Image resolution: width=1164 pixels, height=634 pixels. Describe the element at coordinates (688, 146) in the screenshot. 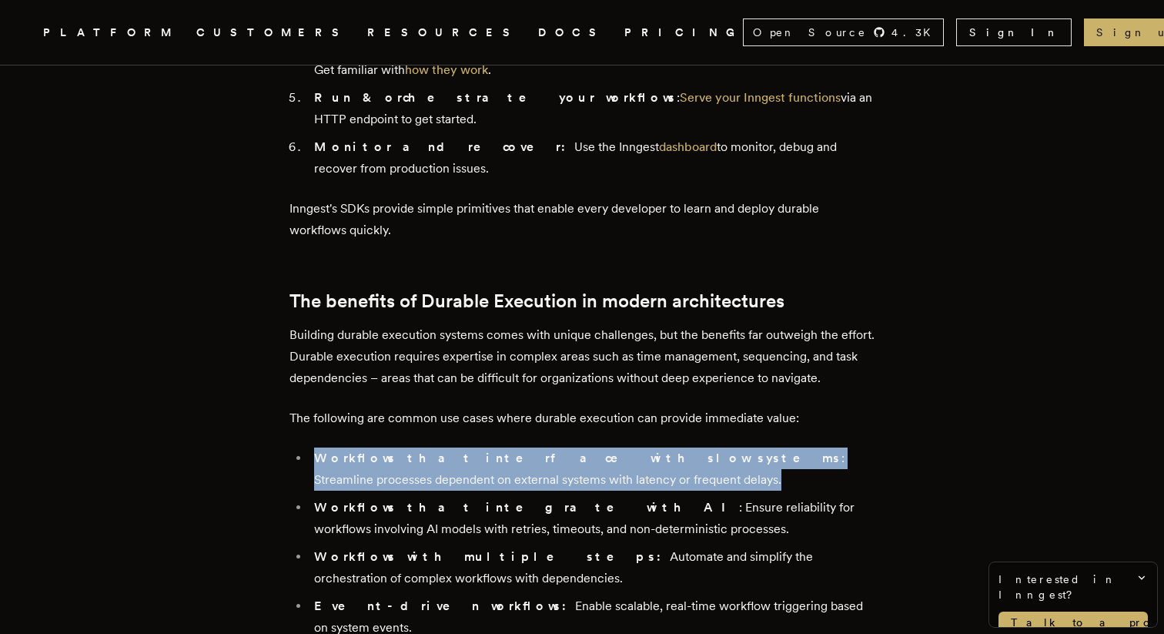

I see `a: dashboard` at that location.